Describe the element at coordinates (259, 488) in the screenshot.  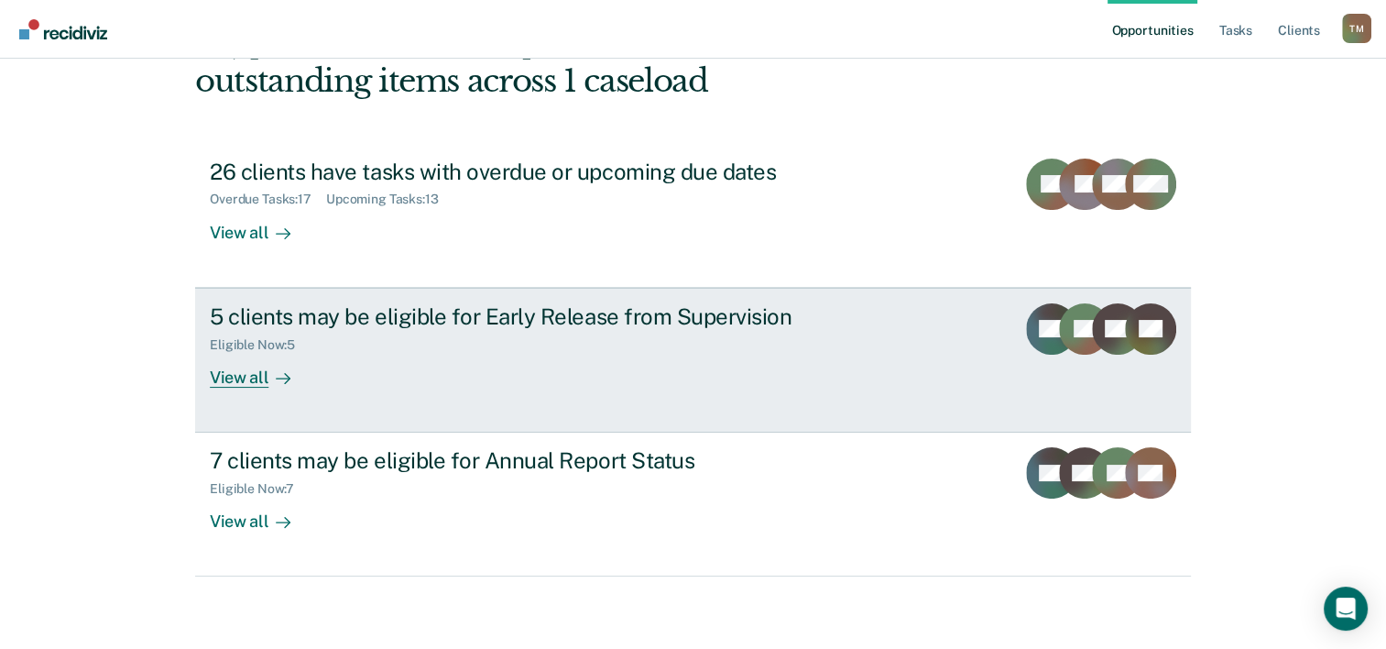
I see `div: Eligible Now : 7` at that location.